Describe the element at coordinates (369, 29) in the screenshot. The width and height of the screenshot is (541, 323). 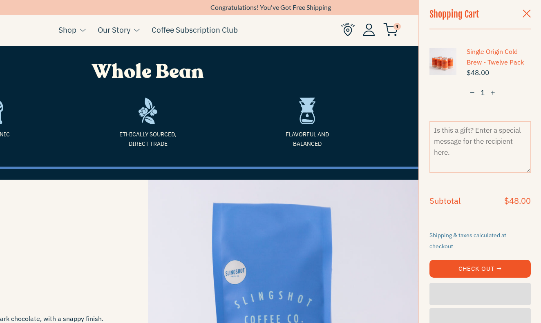
I see `img: Account` at that location.